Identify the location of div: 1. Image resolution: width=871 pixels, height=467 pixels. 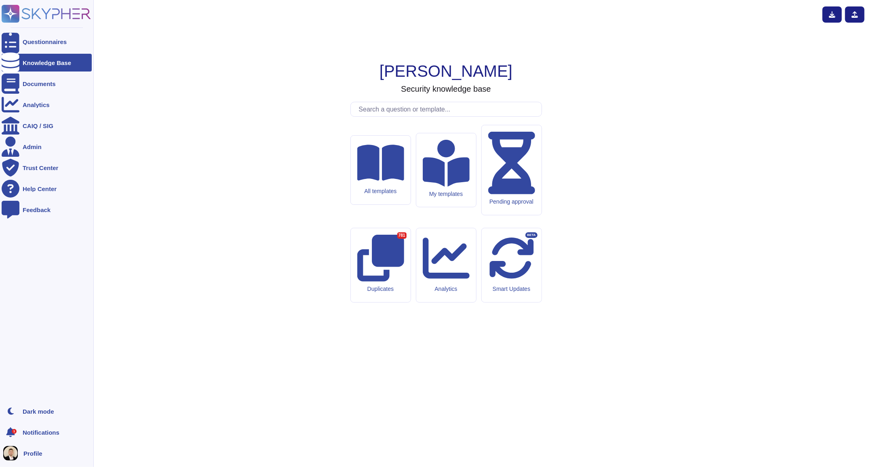
(14, 432).